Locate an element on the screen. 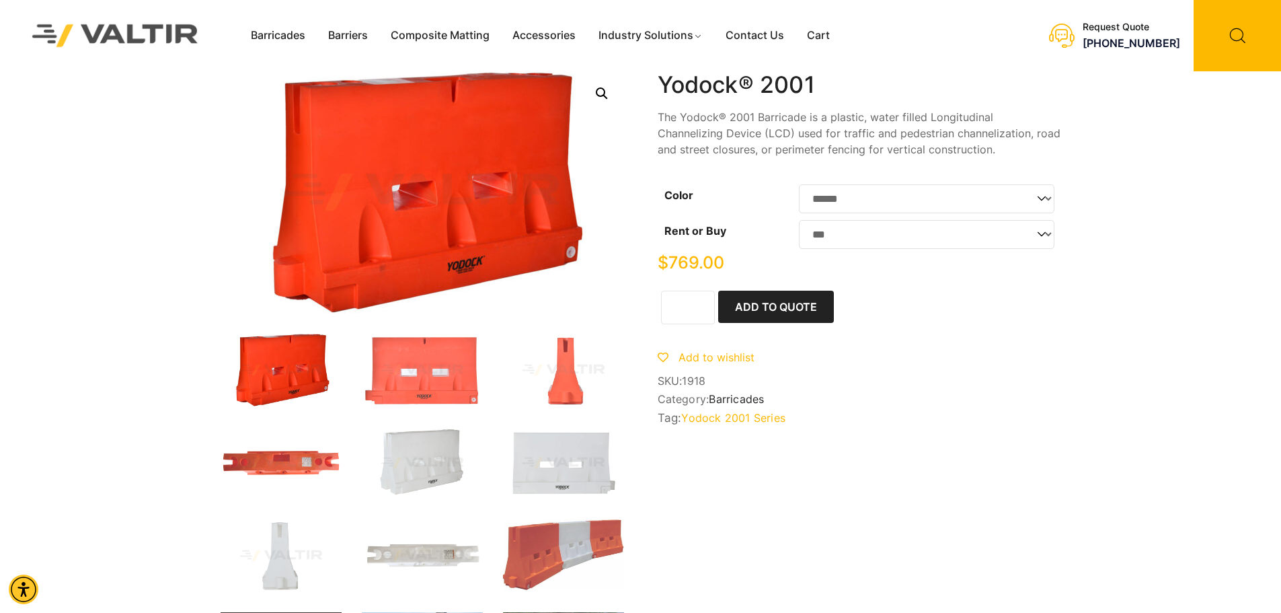 This screenshot has height=613, width=1281. div: Accessibility Menu is located at coordinates (24, 589).